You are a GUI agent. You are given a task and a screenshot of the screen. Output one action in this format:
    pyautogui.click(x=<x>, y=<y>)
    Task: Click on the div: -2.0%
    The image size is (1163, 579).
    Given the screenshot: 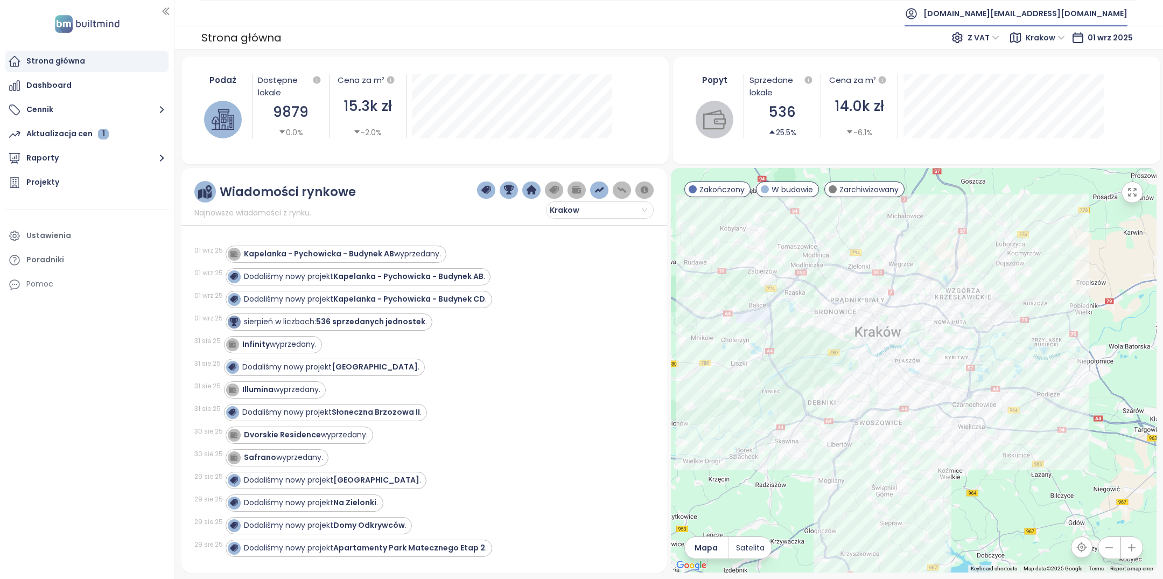 What is the action you would take?
    pyautogui.click(x=367, y=132)
    